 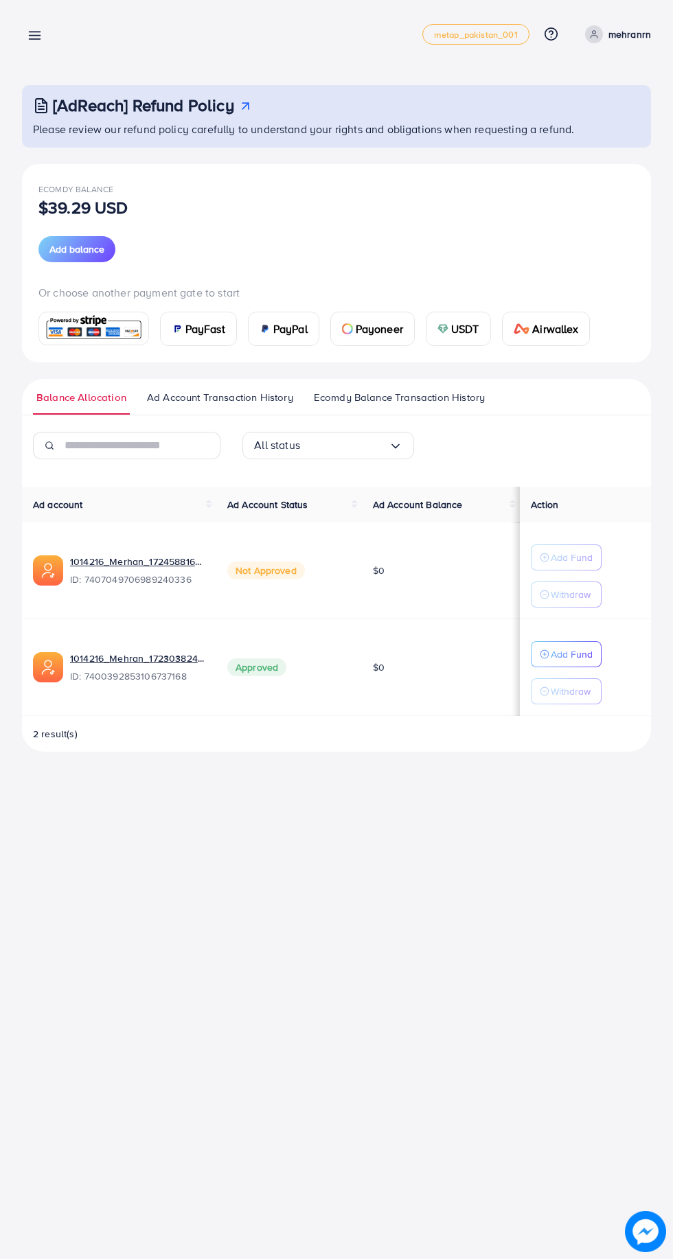 What do you see at coordinates (546, 329) in the screenshot?
I see `a: cardAirwallex` at bounding box center [546, 329].